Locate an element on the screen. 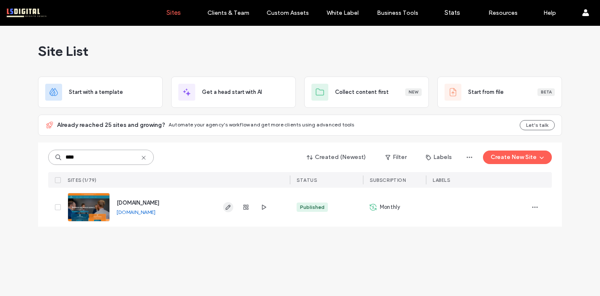  button: Labels is located at coordinates (439, 157).